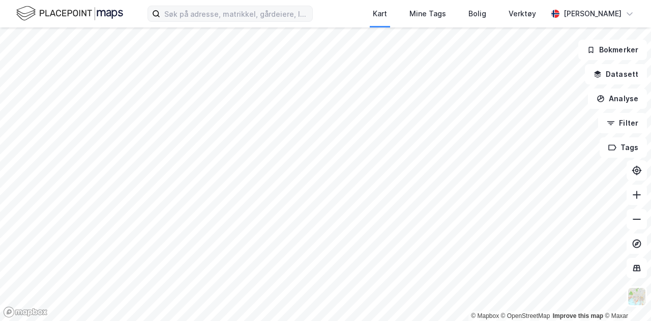 The width and height of the screenshot is (651, 321). What do you see at coordinates (70, 13) in the screenshot?
I see `img: logo.f888ab2527a4732fd821a326f86c7f29.svg` at bounding box center [70, 13].